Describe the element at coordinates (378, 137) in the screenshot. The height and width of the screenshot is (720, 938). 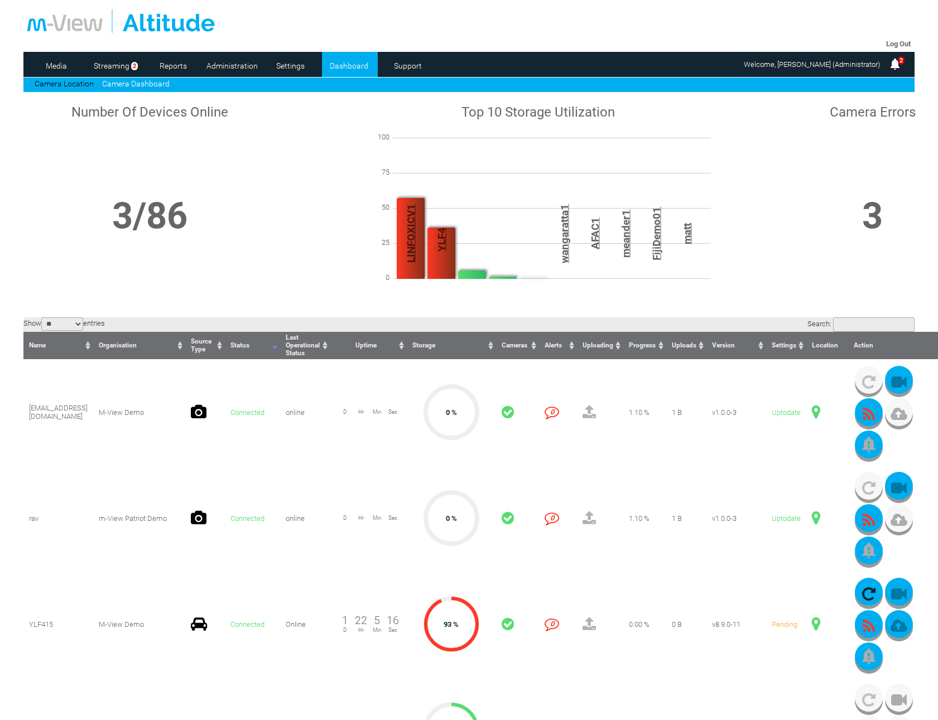
I see `span: 100` at that location.